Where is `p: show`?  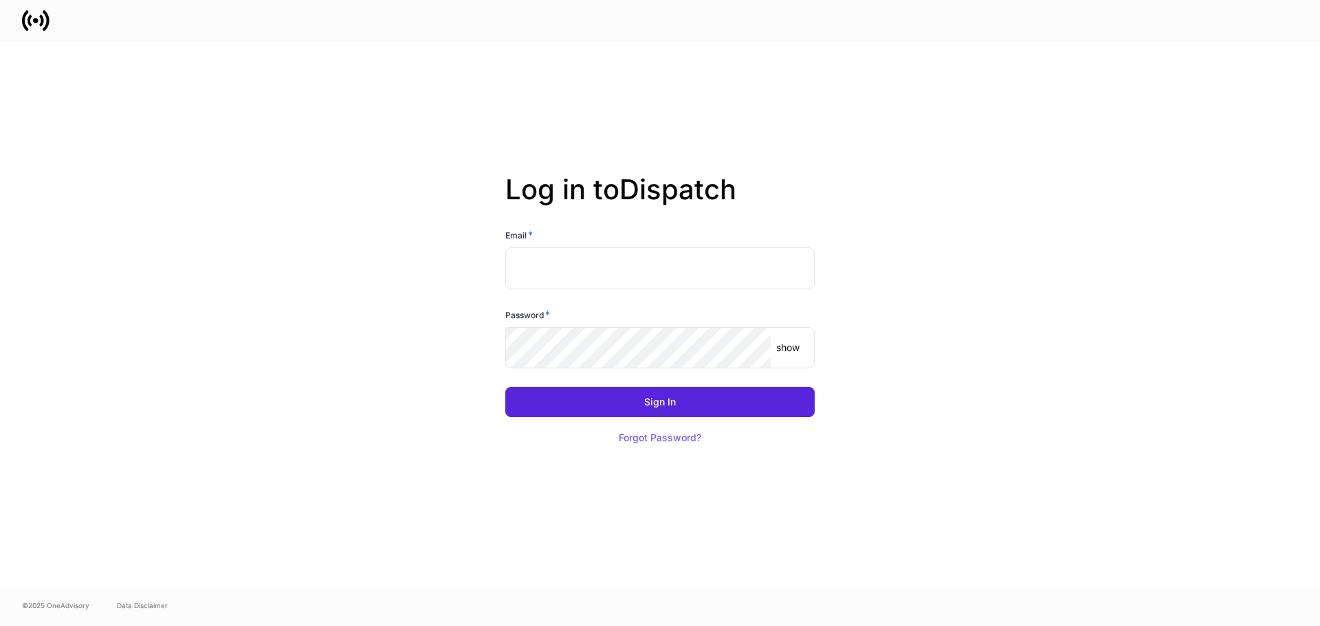
p: show is located at coordinates (788, 348).